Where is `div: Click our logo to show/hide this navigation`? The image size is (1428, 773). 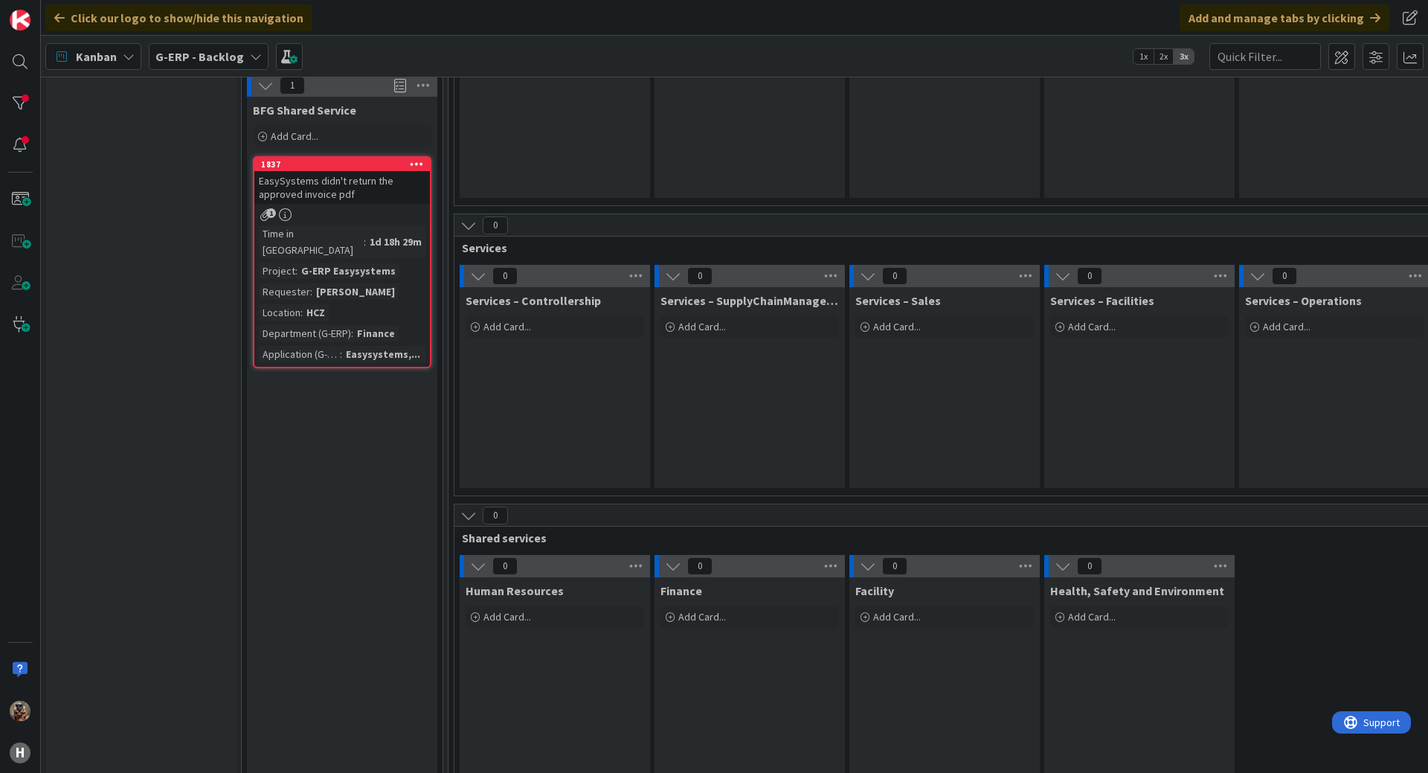
div: Click our logo to show/hide this navigation is located at coordinates (178, 18).